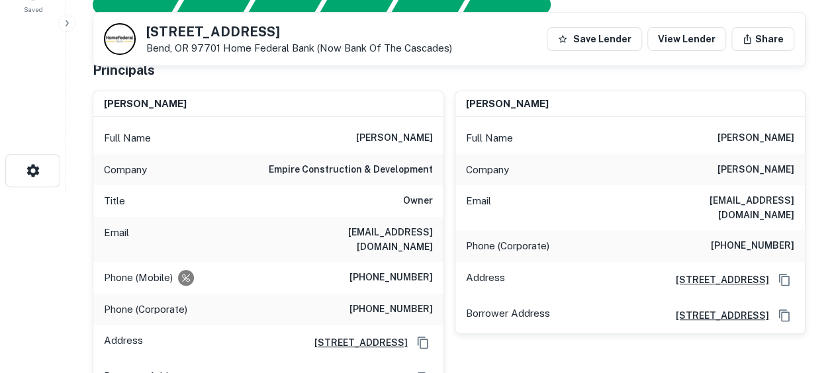 This screenshot has height=373, width=832. What do you see at coordinates (418, 201) in the screenshot?
I see `h6: Owner` at bounding box center [418, 201].